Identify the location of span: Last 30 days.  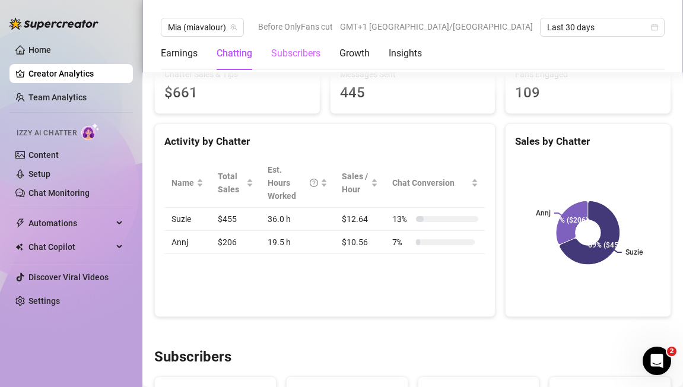
(602, 27).